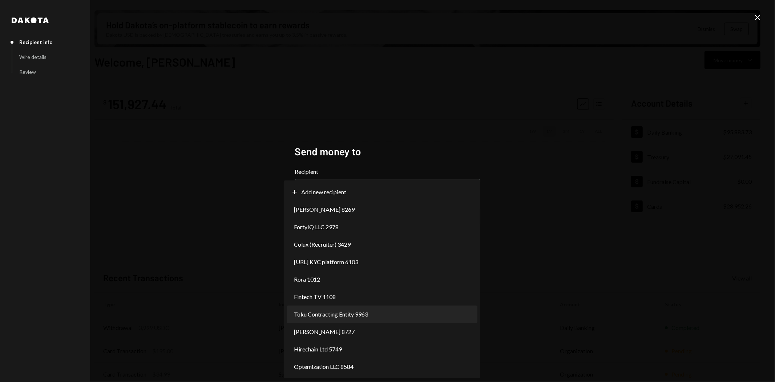 This screenshot has width=775, height=382. Describe the element at coordinates (28, 72) in the screenshot. I see `div: Review` at that location.